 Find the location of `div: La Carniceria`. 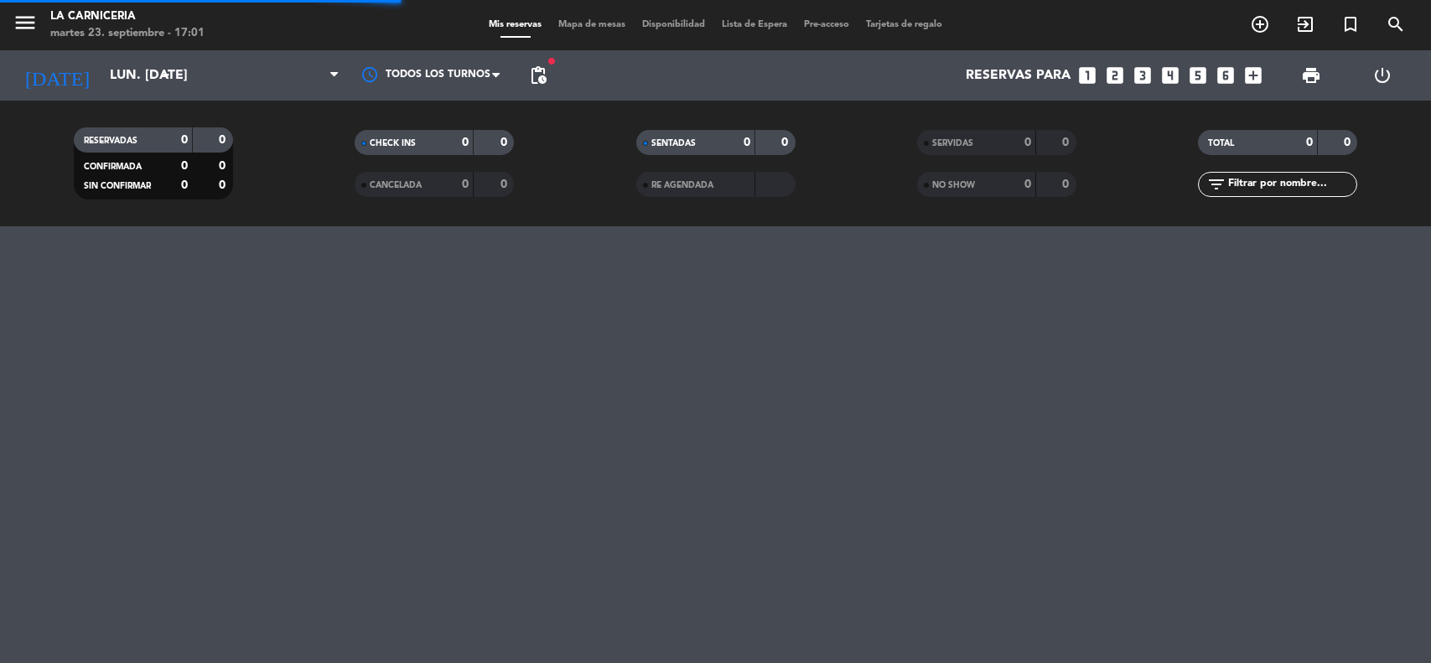

div: La Carniceria is located at coordinates (127, 17).